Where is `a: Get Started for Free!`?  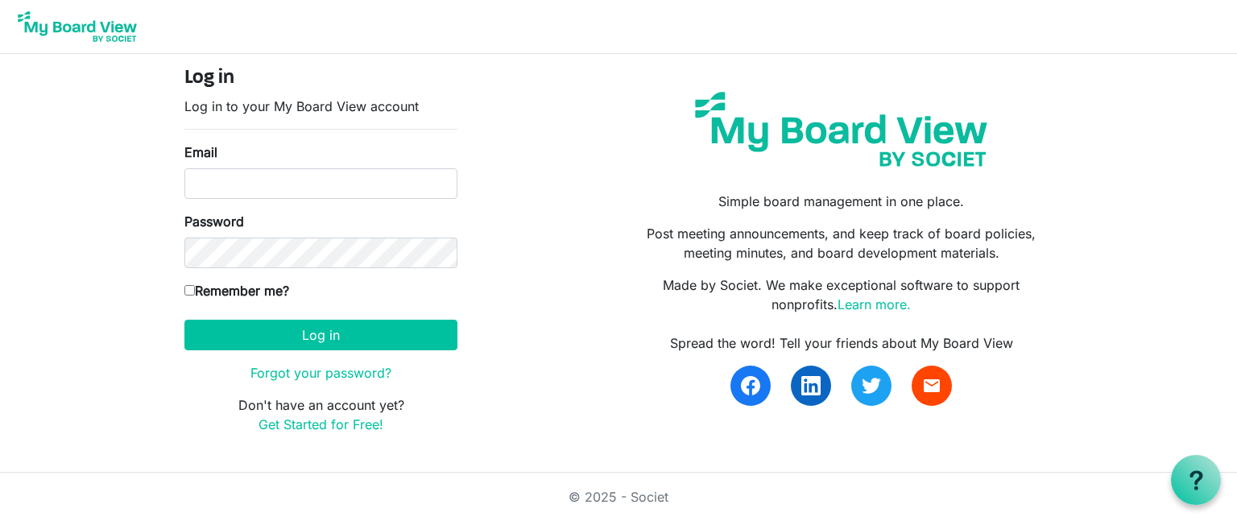
a: Get Started for Free! is located at coordinates (321, 425).